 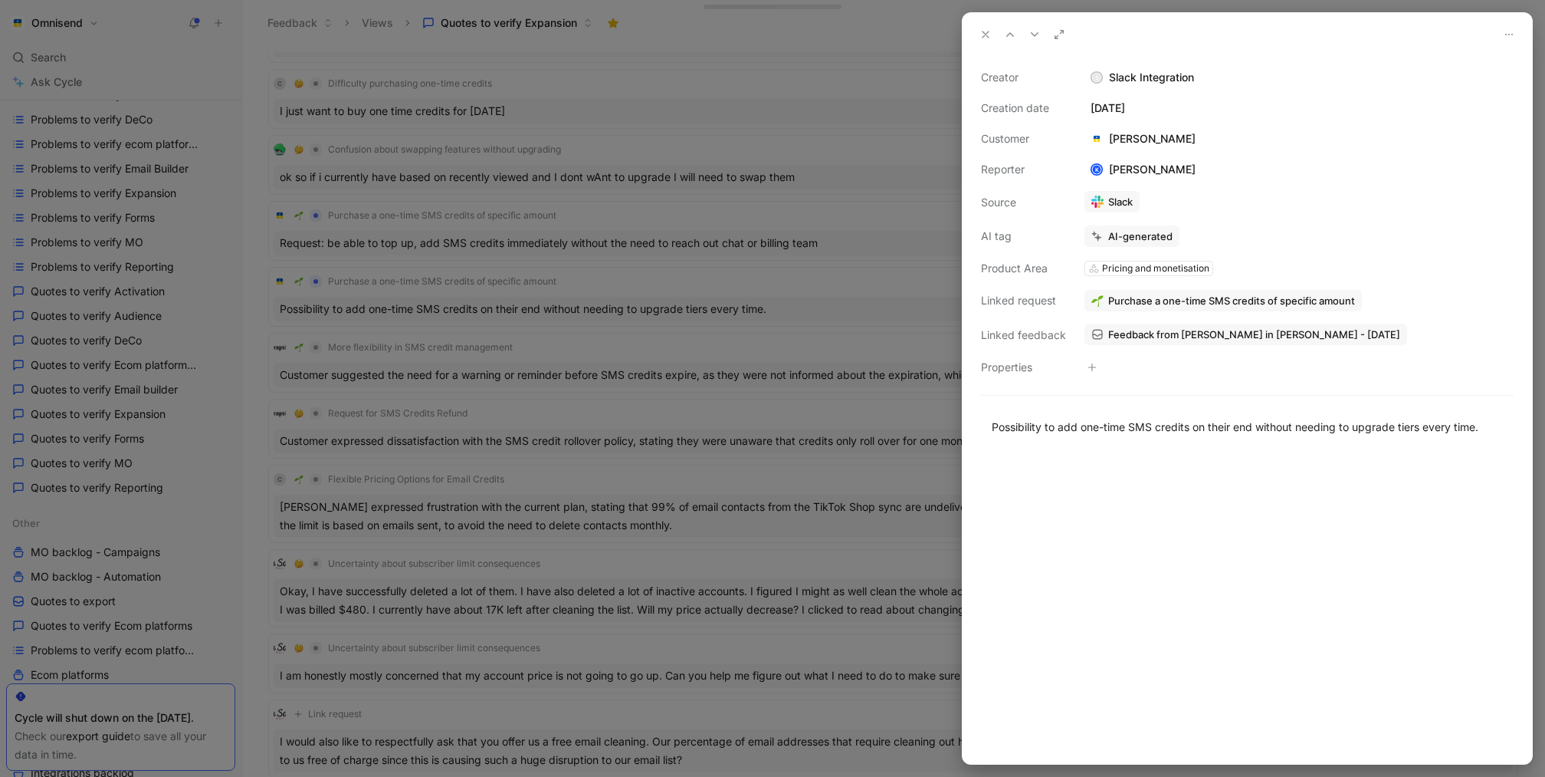 I want to click on div: Pricing and monetisation, so click(x=1156, y=268).